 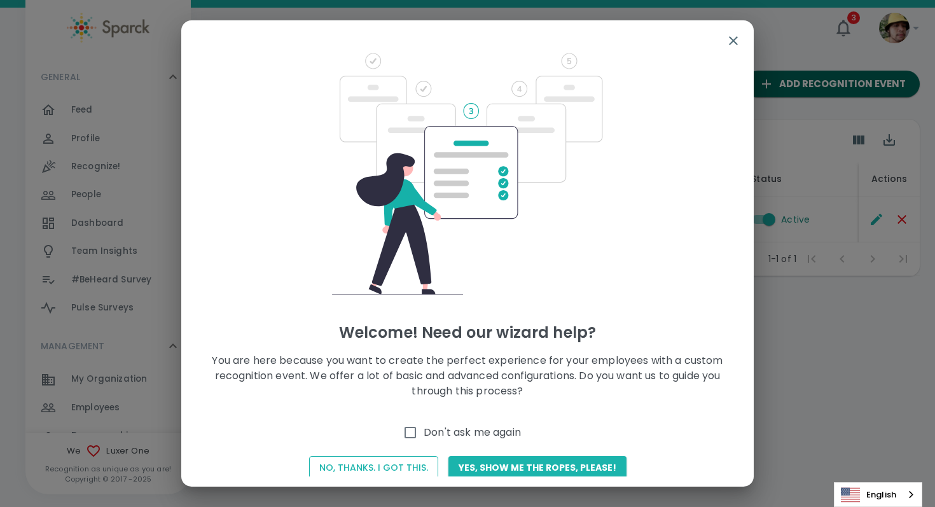 I want to click on p: You are here because you want to create the perfect experience for your employees with a custom r..., so click(x=467, y=376).